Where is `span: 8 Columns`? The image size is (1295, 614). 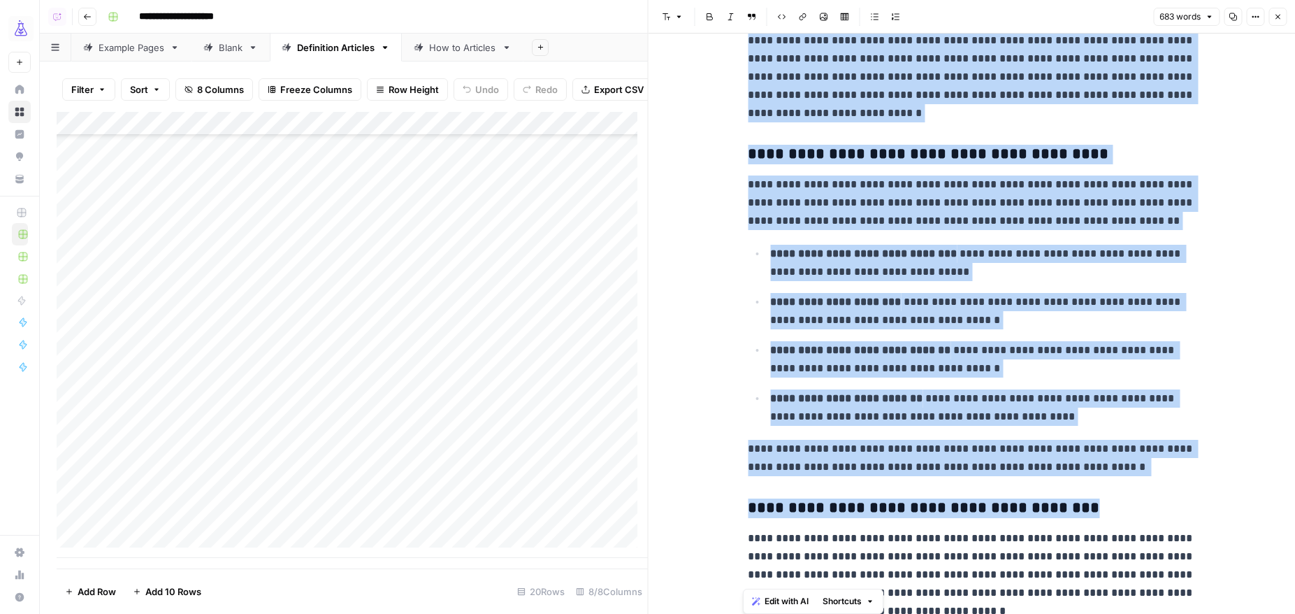 span: 8 Columns is located at coordinates (220, 89).